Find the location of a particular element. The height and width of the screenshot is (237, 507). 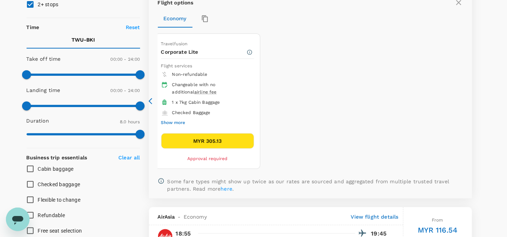

span: 8.0 hours is located at coordinates (130, 122).